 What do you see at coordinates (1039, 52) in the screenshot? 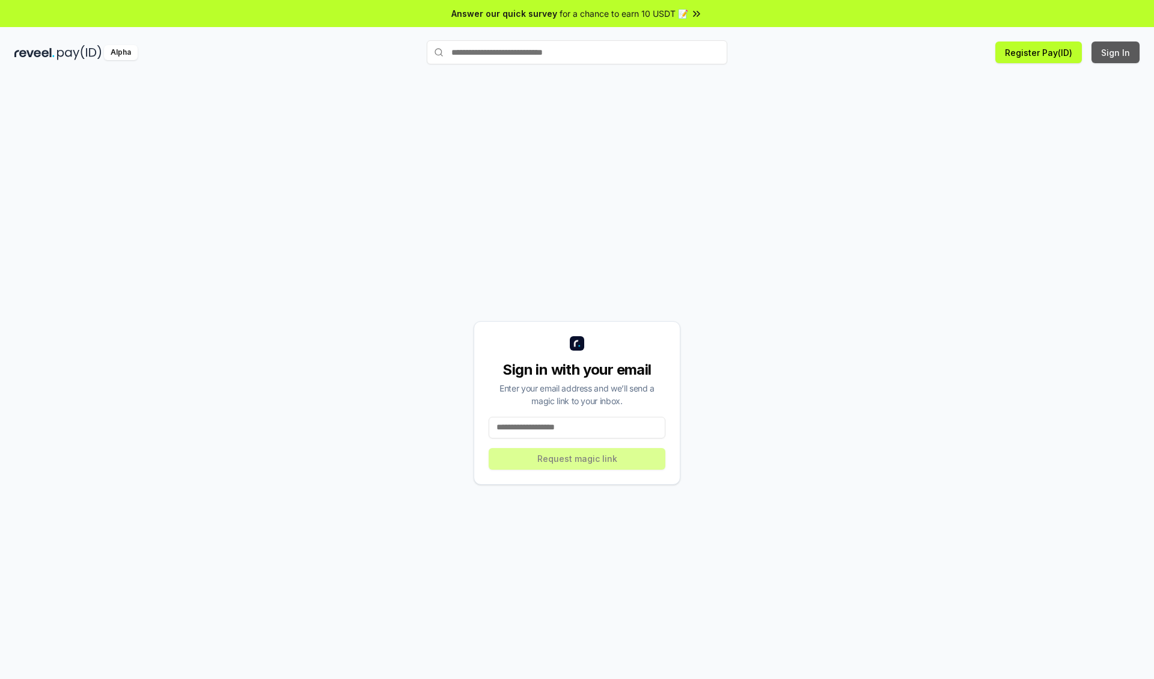
I see `button: Register Pay(ID)` at bounding box center [1039, 52].